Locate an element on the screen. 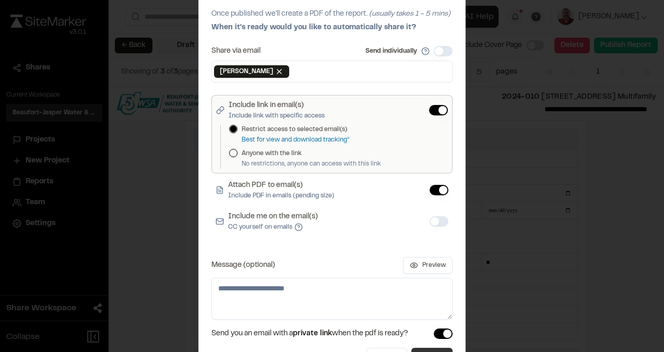  span: (usually takes 1 - 5 mins) is located at coordinates (410, 14).